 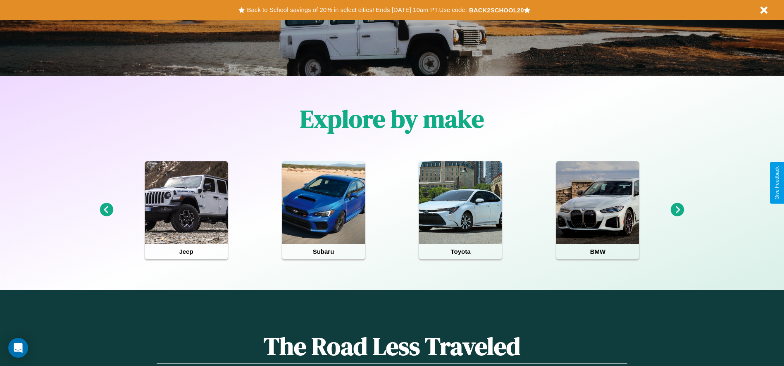 What do you see at coordinates (597, 252) in the screenshot?
I see `h4: BMW` at bounding box center [597, 252].